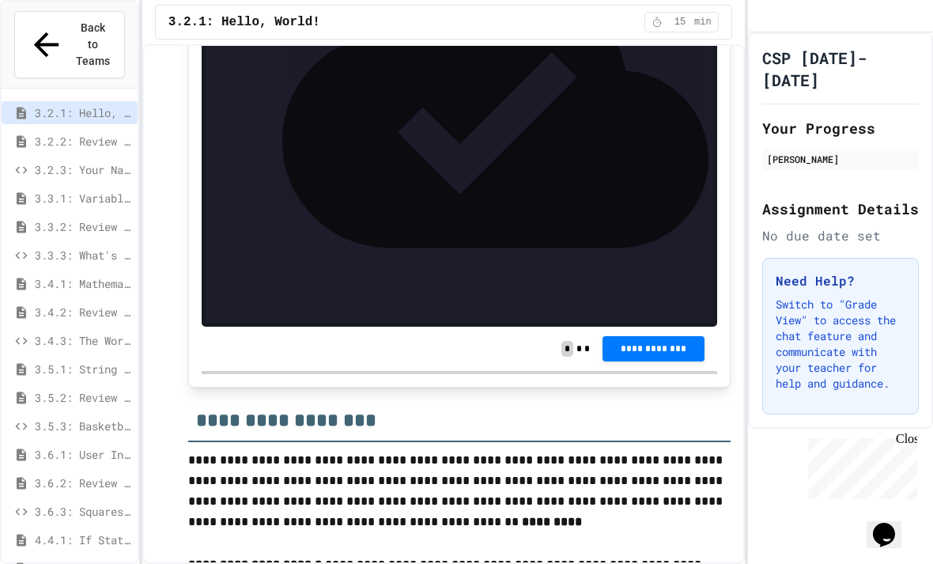  Describe the element at coordinates (83, 169) in the screenshot. I see `span: 3.2.3: Your Name and Favorite Movie` at that location.